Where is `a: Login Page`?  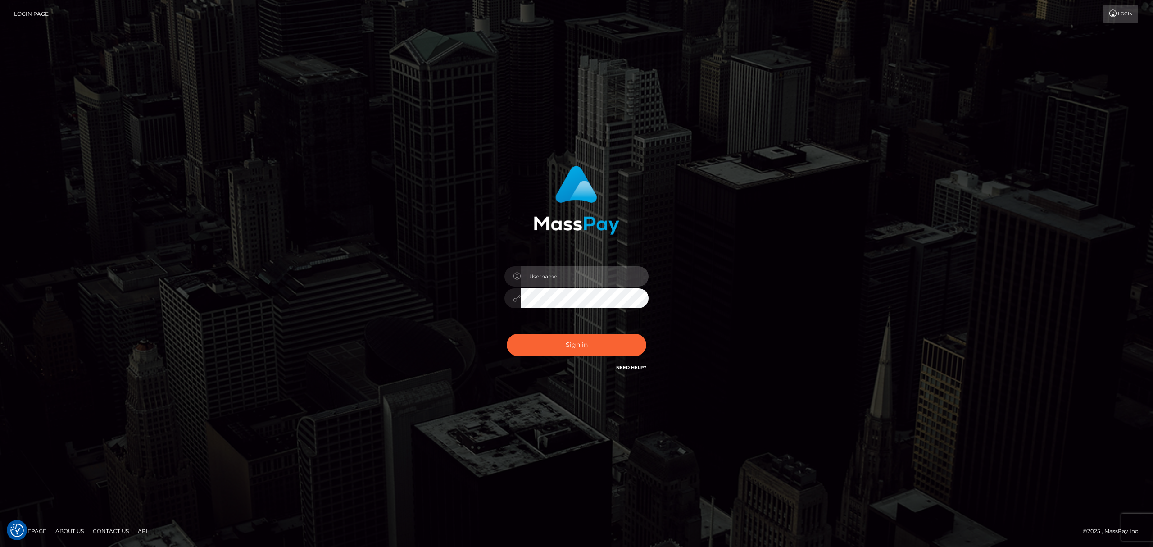 a: Login Page is located at coordinates (31, 14).